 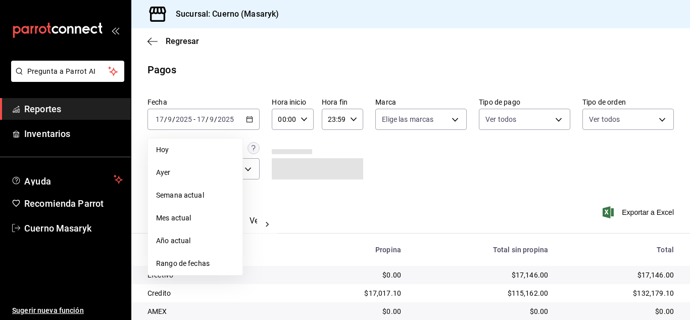 What do you see at coordinates (68, 71) in the screenshot?
I see `span: Pregunta a Parrot AI` at bounding box center [68, 71].